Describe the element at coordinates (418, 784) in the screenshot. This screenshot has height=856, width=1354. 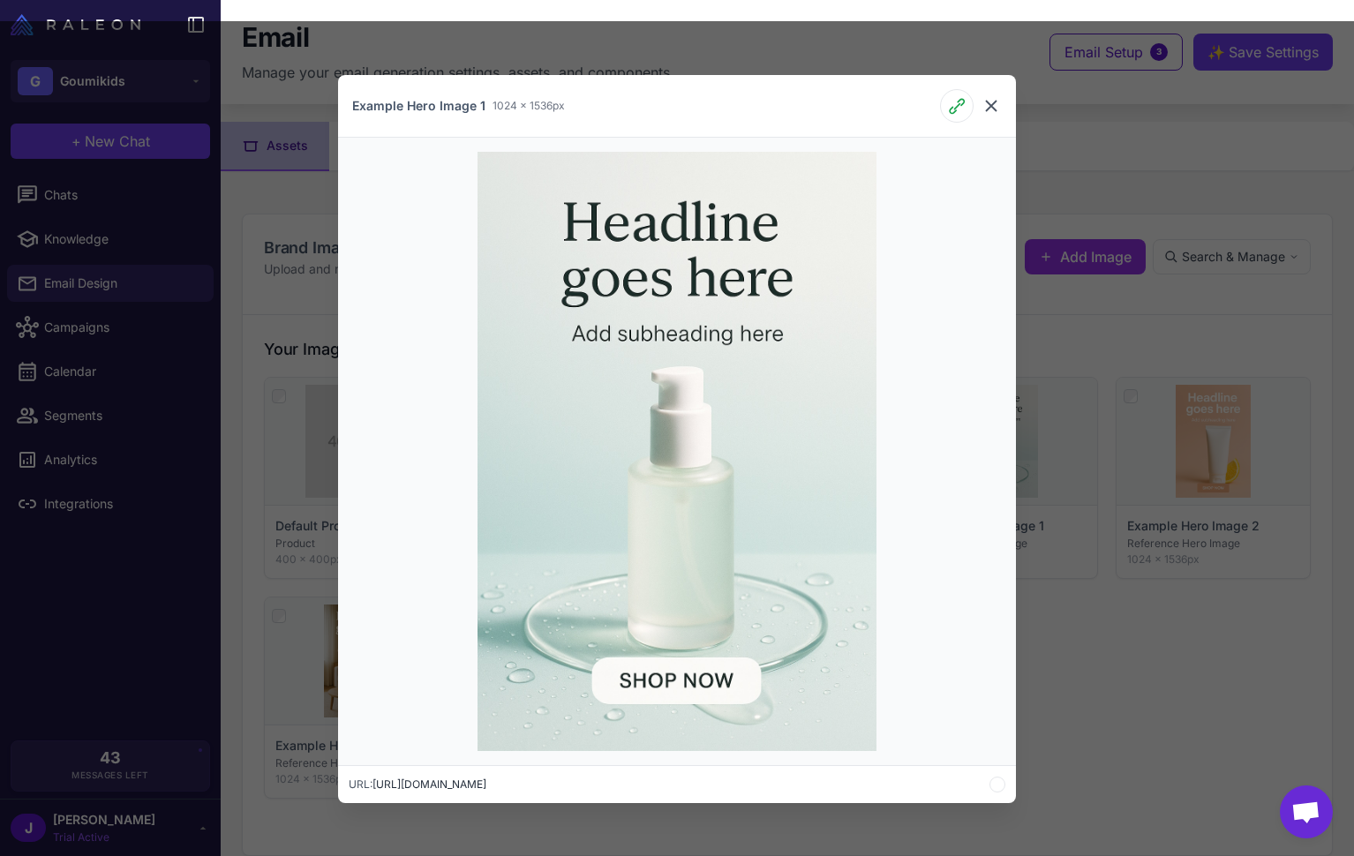
I see `div: URL:` at that location.